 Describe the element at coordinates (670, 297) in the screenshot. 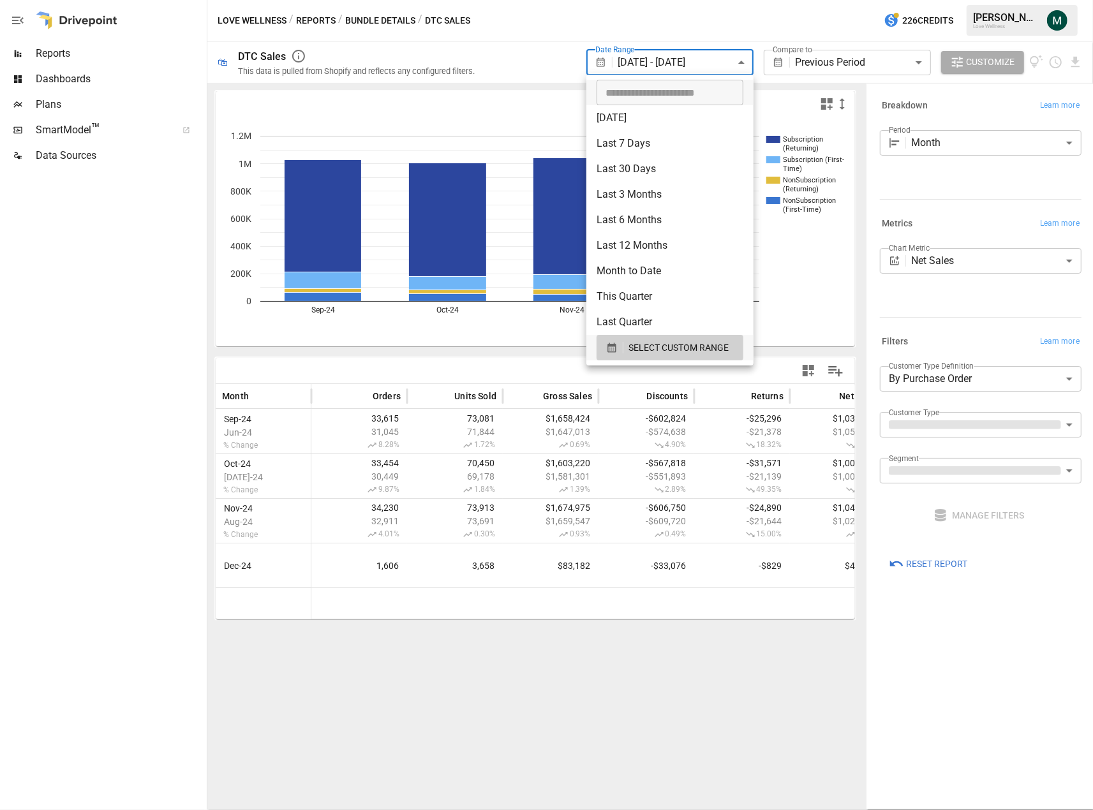

I see `li: This Quarter` at that location.